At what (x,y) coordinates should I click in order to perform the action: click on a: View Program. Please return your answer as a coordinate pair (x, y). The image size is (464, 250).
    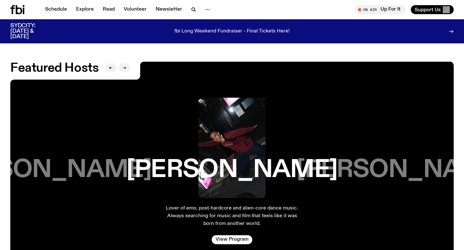
    Looking at the image, I should click on (232, 240).